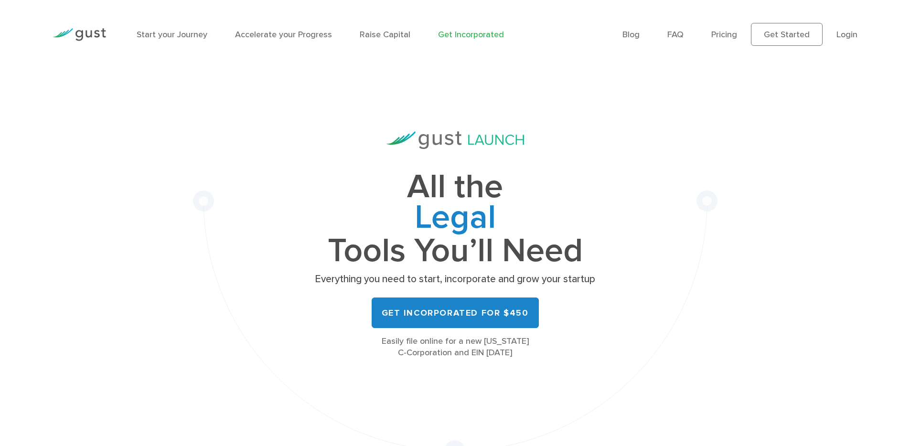  What do you see at coordinates (787, 34) in the screenshot?
I see `a: Get Started` at bounding box center [787, 34].